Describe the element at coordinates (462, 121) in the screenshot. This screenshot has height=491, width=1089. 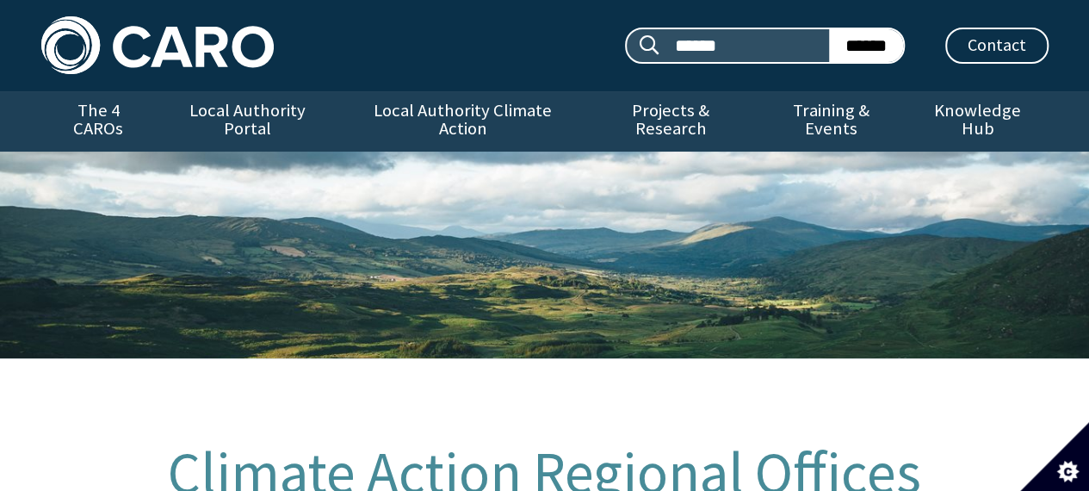
I see `a: Local Authority Climate Action` at that location.